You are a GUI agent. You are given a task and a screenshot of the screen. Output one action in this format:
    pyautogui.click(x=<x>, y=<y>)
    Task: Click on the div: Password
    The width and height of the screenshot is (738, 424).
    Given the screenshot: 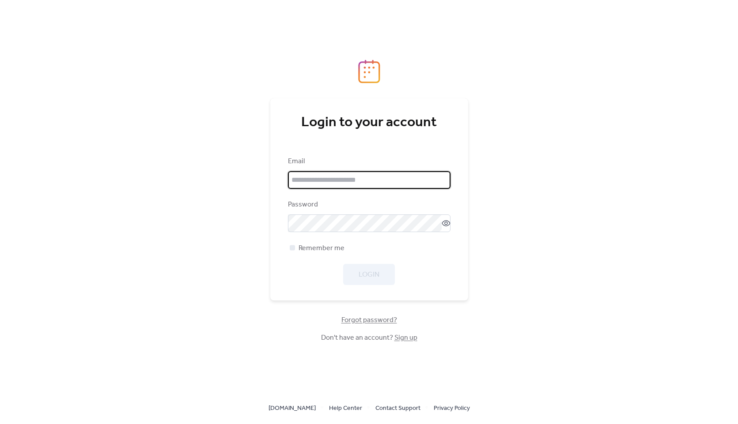 What is the action you would take?
    pyautogui.click(x=368, y=205)
    